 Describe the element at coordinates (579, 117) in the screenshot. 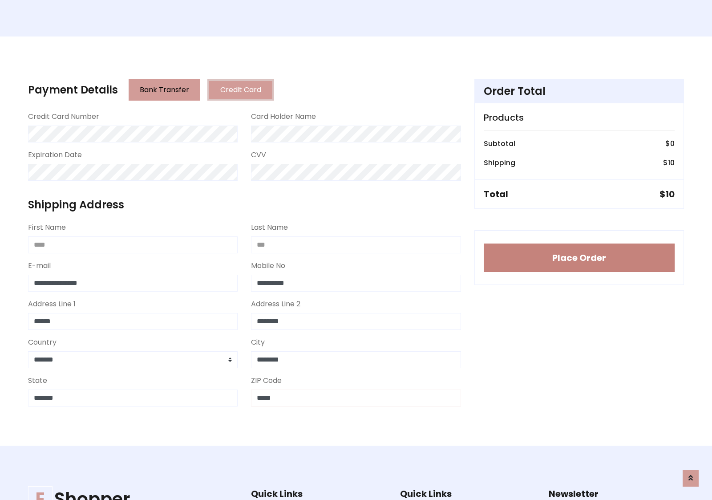

I see `h5: Products` at that location.